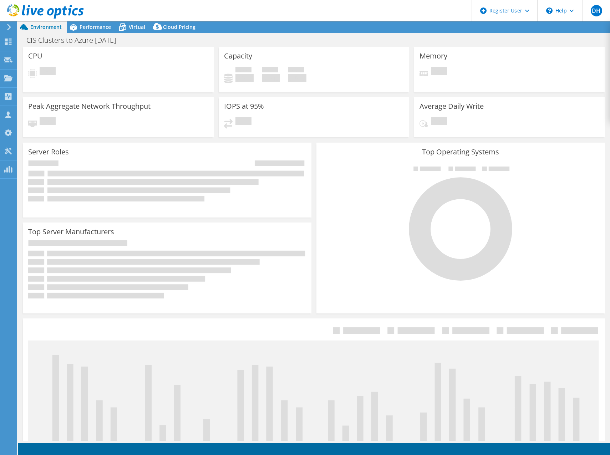 The height and width of the screenshot is (455, 610). What do you see at coordinates (549, 11) in the screenshot?
I see `svg: \n` at bounding box center [549, 11].